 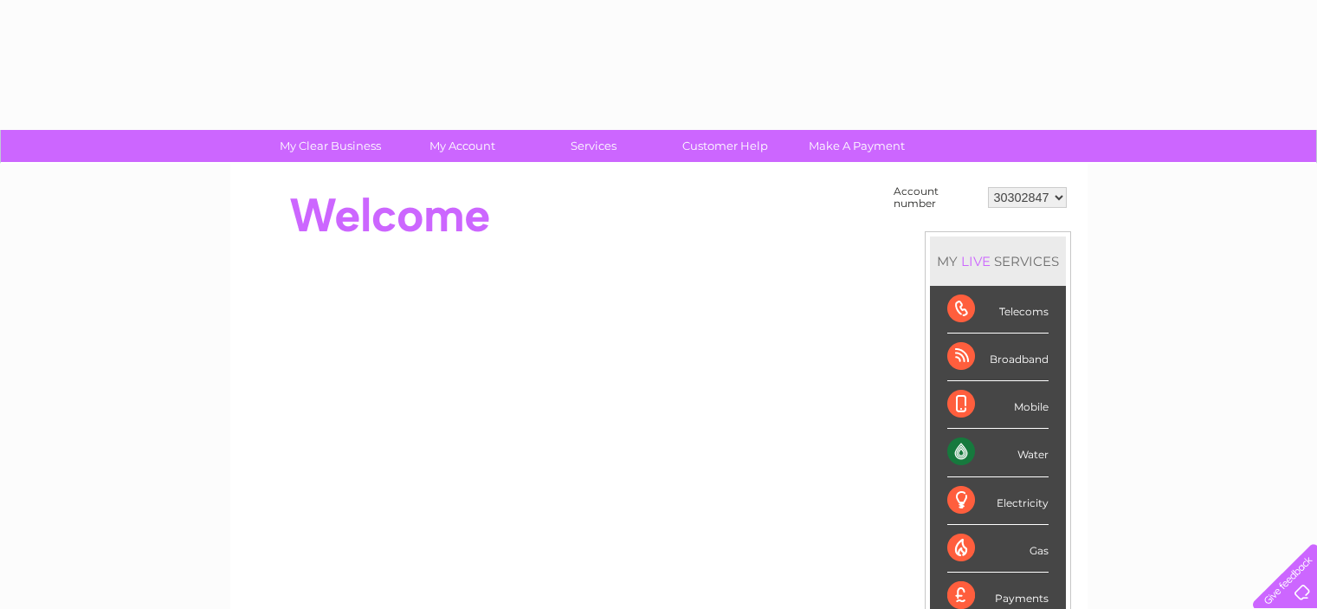 I want to click on div: MY SERVICES, so click(x=998, y=261).